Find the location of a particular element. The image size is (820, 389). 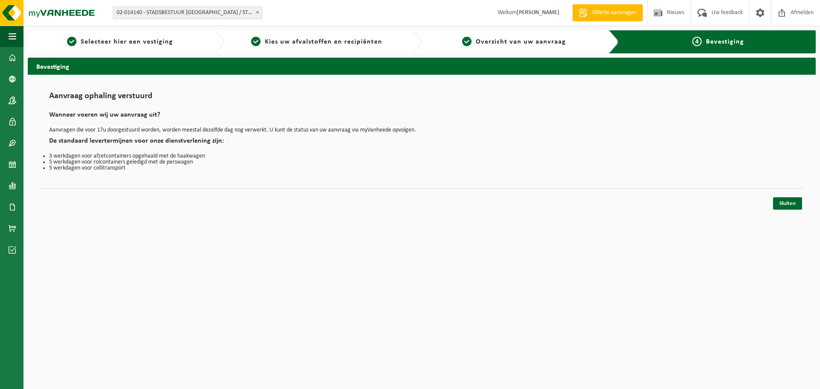

a: Offerte aanvragen is located at coordinates (607, 13).